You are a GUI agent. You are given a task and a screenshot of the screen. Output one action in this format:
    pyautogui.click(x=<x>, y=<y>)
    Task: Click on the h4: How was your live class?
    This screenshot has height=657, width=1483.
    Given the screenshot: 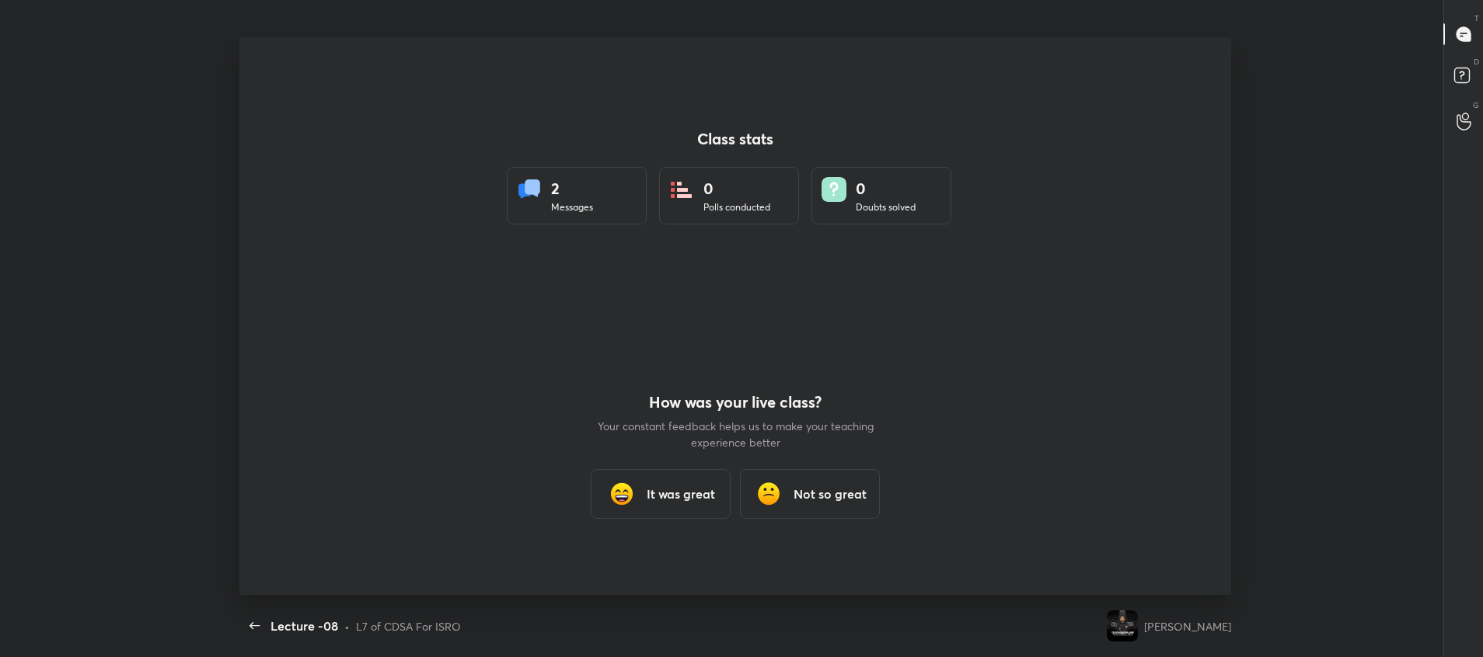 What is the action you would take?
    pyautogui.click(x=735, y=403)
    